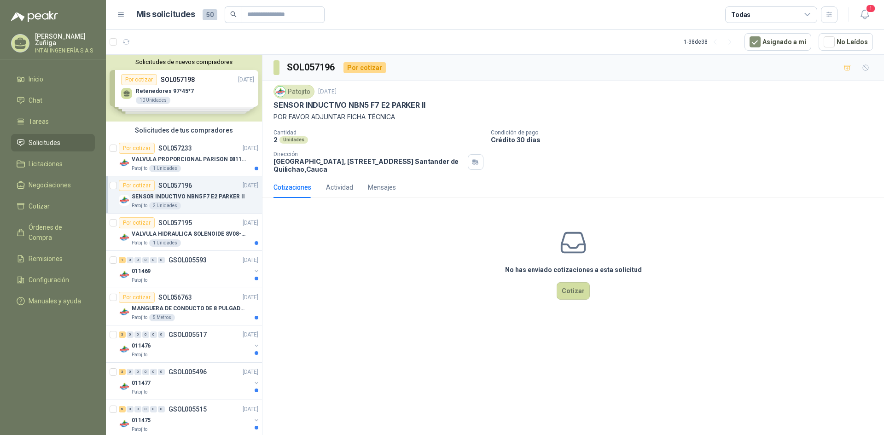  What do you see at coordinates (35, 100) in the screenshot?
I see `span: Chat` at bounding box center [35, 100].